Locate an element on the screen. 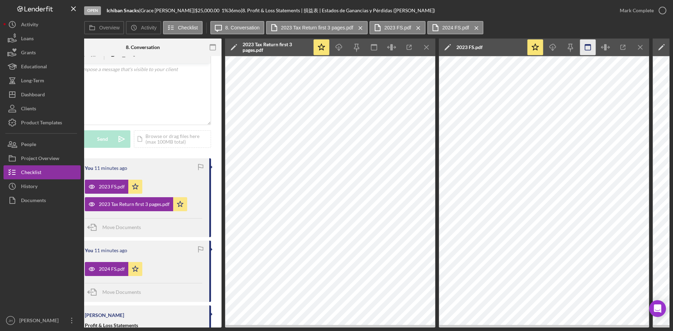 Image resolution: width=673 pixels, height=331 pixels. label: Overview is located at coordinates (109, 28).